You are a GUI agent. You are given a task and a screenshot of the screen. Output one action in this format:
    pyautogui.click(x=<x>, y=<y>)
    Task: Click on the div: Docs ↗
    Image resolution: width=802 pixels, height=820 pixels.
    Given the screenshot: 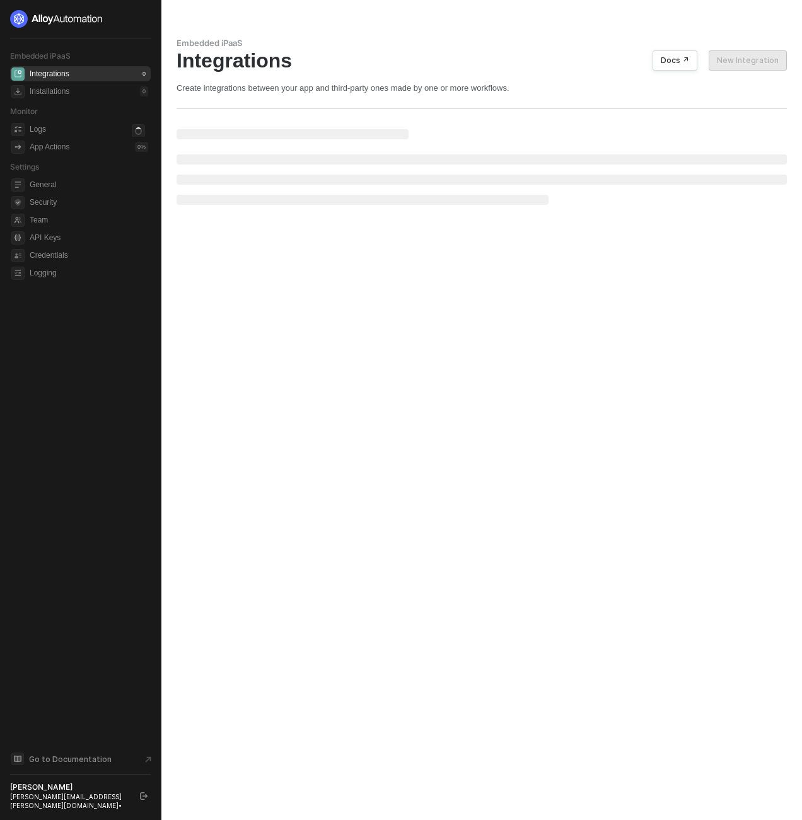 What is the action you would take?
    pyautogui.click(x=674, y=61)
    